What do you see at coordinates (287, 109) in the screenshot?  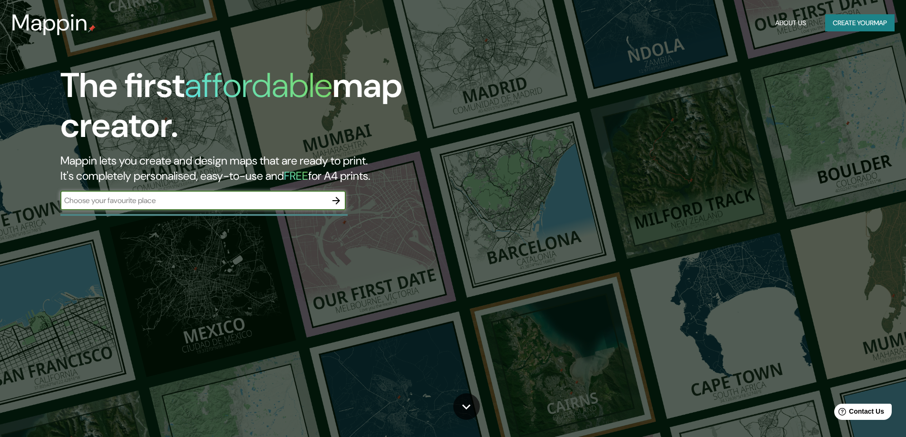 I see `h1: The first map creator.` at bounding box center [287, 109].